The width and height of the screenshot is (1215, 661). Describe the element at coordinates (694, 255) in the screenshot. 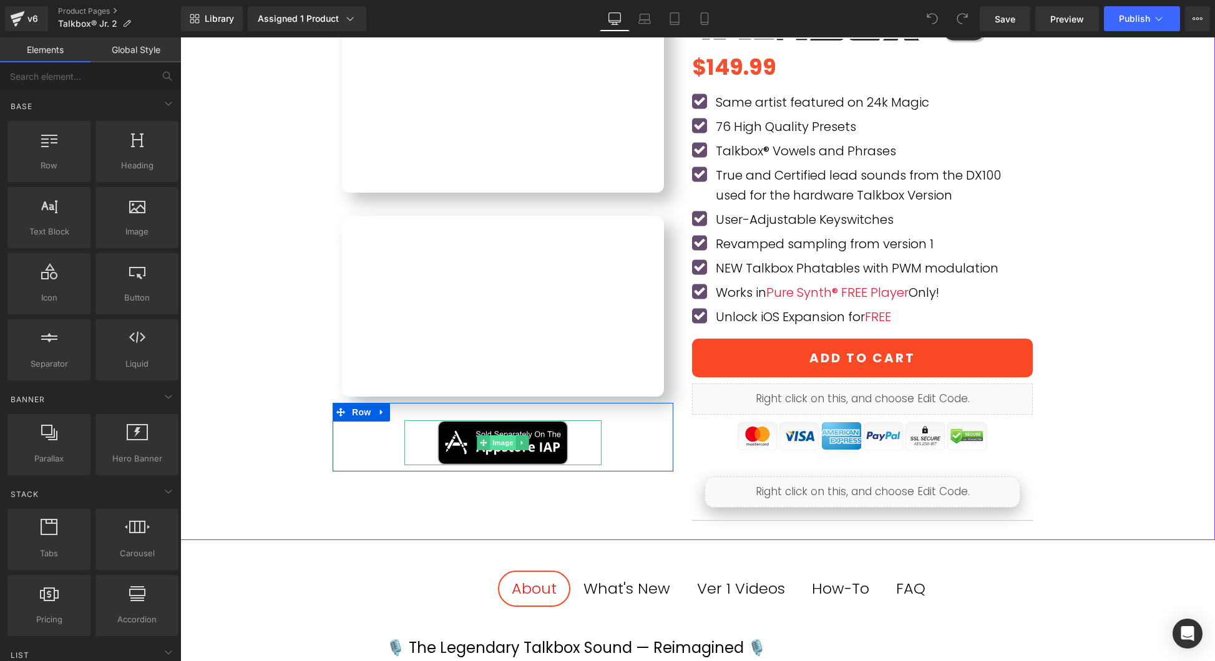

I see `p: Works in Only!` at that location.